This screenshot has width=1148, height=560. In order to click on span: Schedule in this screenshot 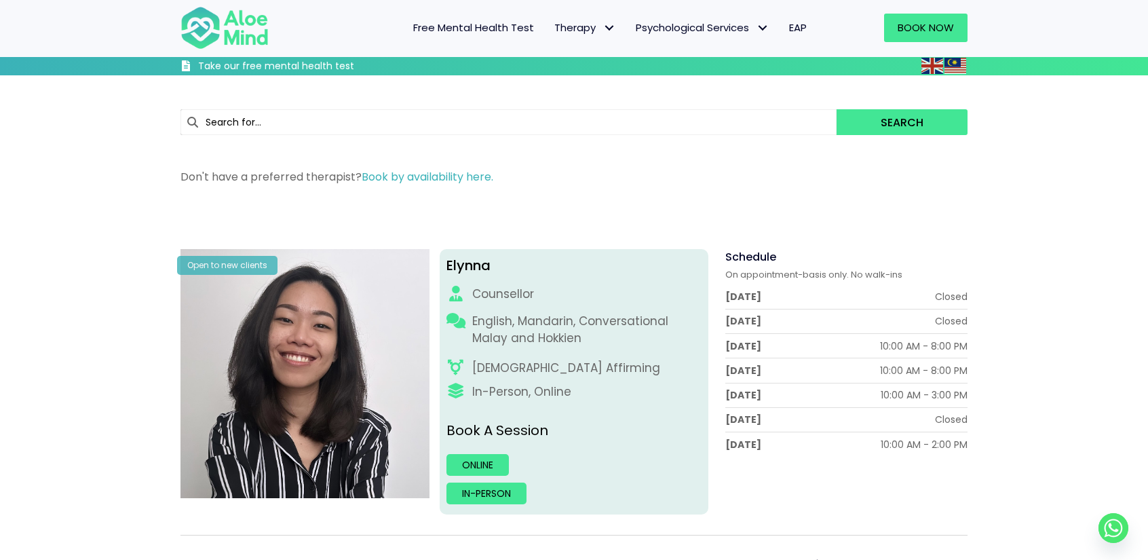, I will do `click(750, 256)`.